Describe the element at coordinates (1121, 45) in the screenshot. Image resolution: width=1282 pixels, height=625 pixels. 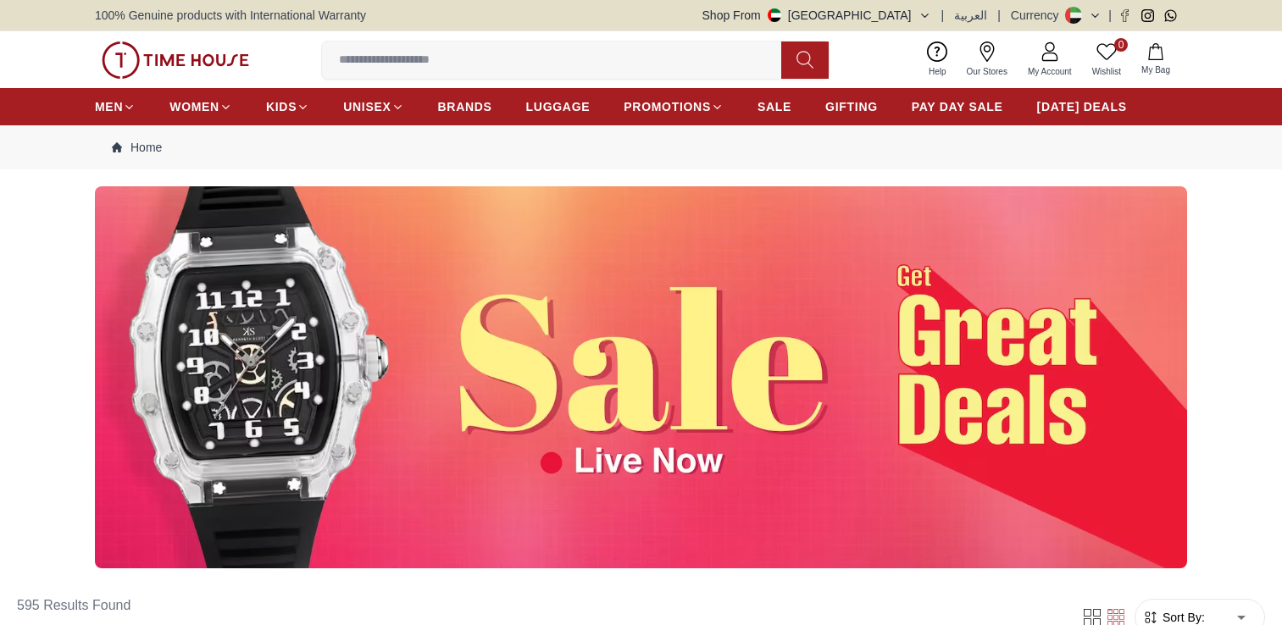
I see `span: 0` at that location.